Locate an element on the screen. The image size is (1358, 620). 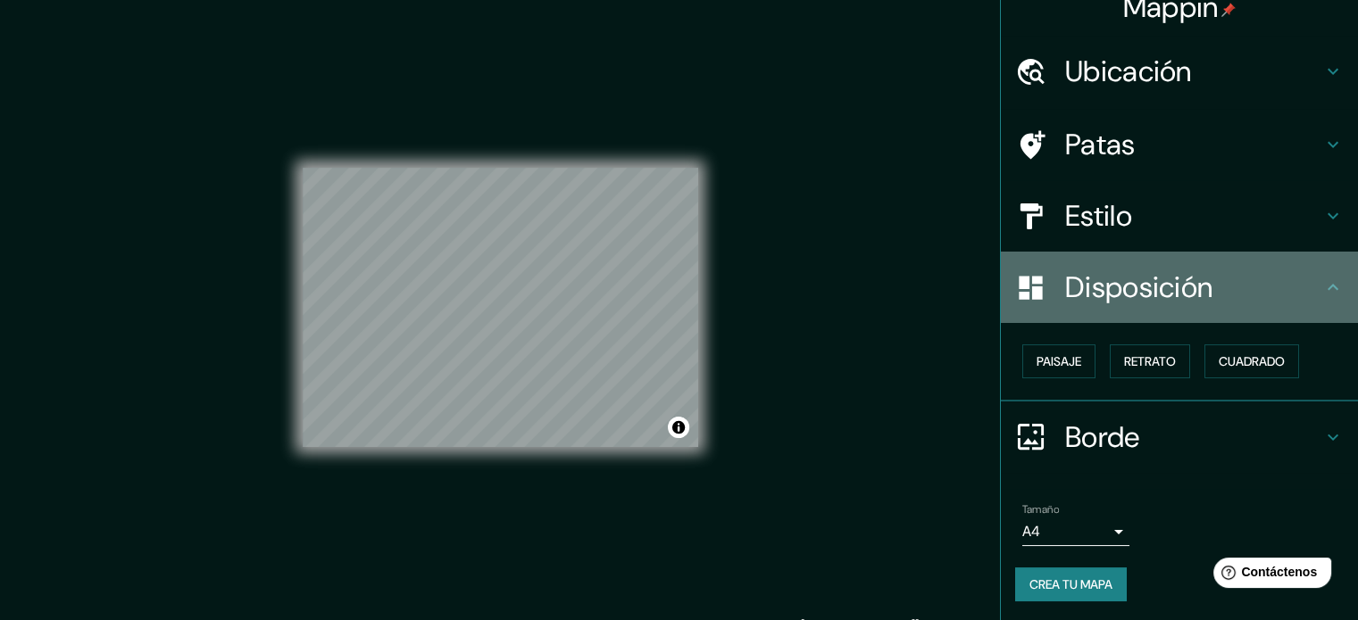
button: Activar o desactivar atribución is located at coordinates (679, 428).